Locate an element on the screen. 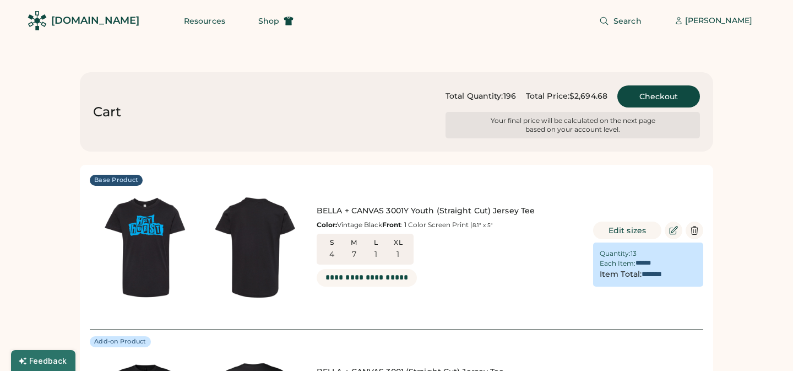 This screenshot has height=371, width=793. button: Checkout is located at coordinates (659, 96).